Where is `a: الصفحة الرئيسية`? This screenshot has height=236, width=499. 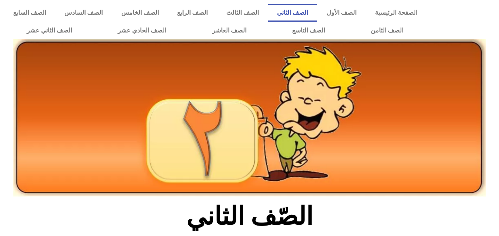
a: الصفحة الرئيسية is located at coordinates (396, 13).